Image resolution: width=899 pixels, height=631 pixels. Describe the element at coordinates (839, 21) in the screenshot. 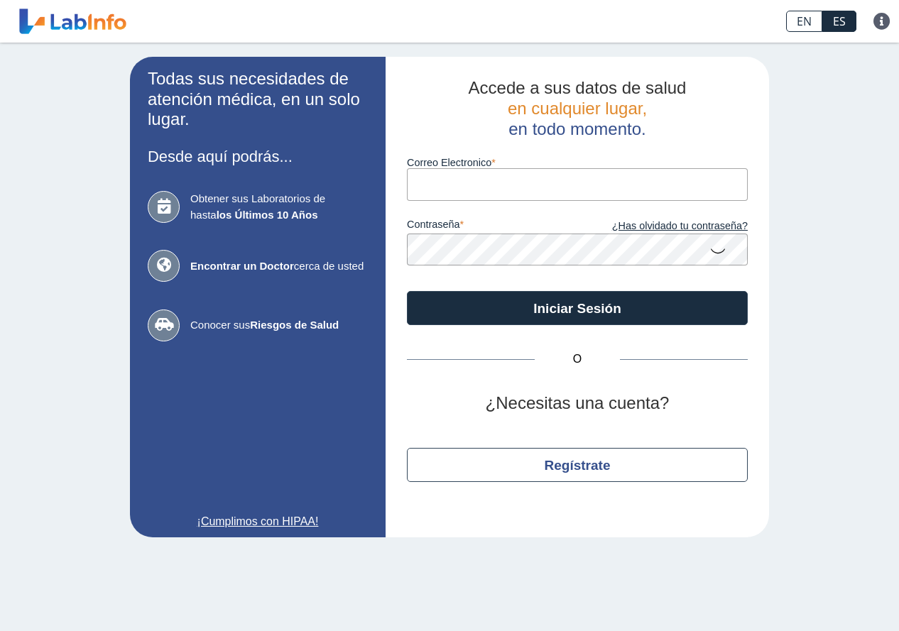

I see `a: ES` at that location.